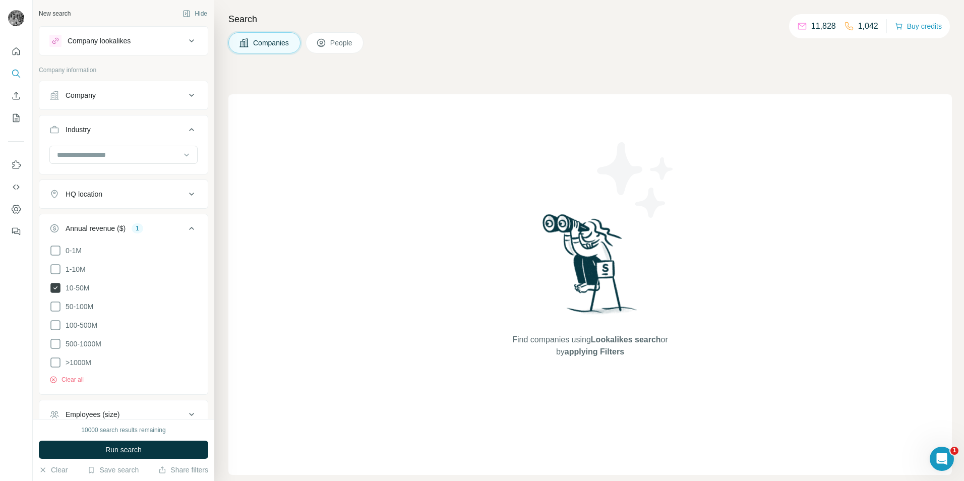 This screenshot has height=481, width=964. I want to click on div: New search, so click(54, 14).